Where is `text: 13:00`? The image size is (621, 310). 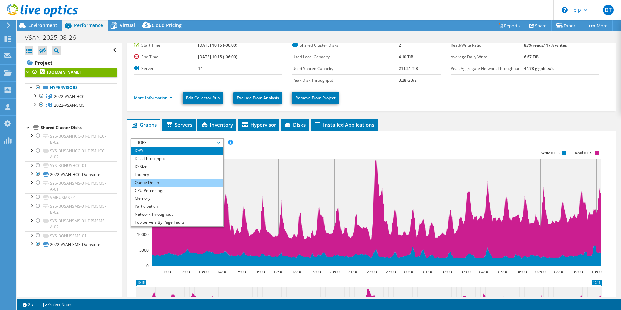
text: 13:00 is located at coordinates (203, 272).